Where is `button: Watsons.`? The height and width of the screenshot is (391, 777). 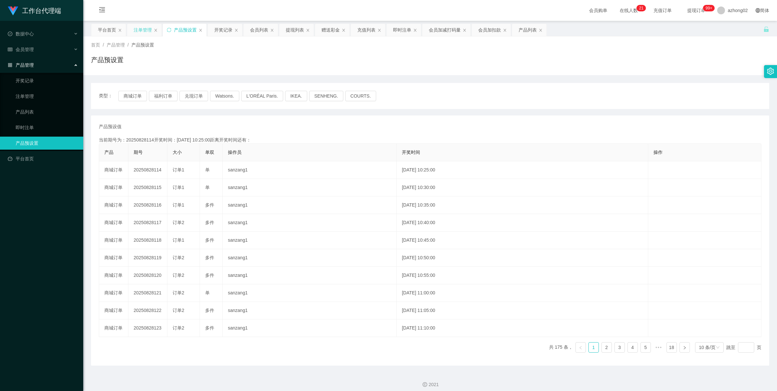
button: Watsons. is located at coordinates (225, 96).